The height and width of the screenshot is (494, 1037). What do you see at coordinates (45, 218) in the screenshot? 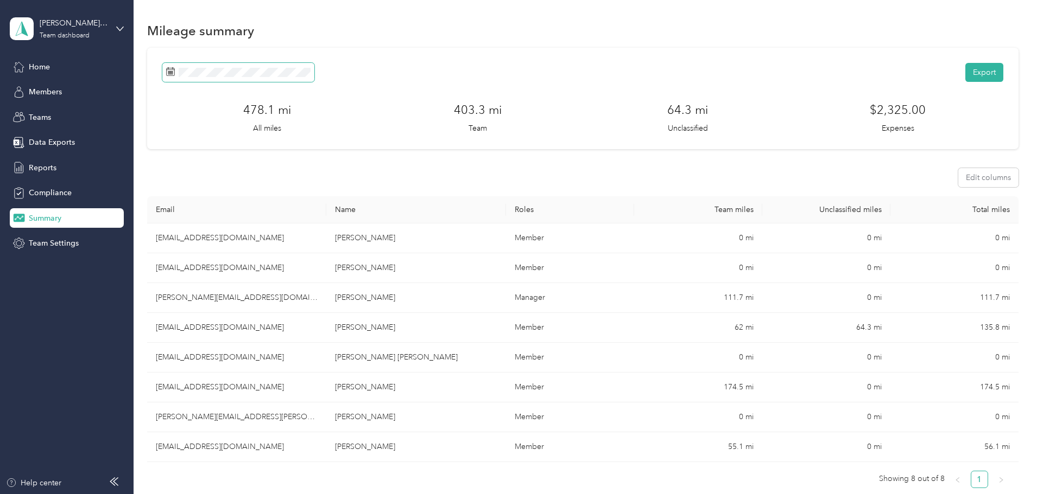
I see `span: Summary` at bounding box center [45, 218].